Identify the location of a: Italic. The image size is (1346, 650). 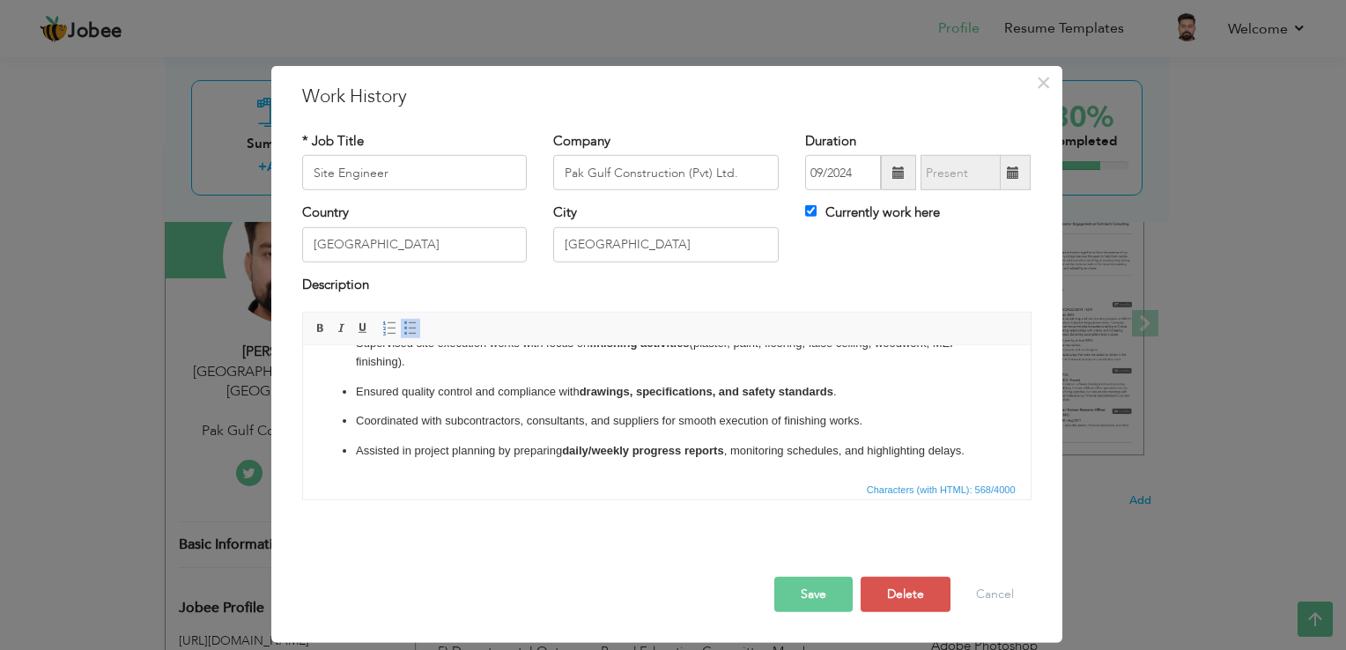
(342, 329).